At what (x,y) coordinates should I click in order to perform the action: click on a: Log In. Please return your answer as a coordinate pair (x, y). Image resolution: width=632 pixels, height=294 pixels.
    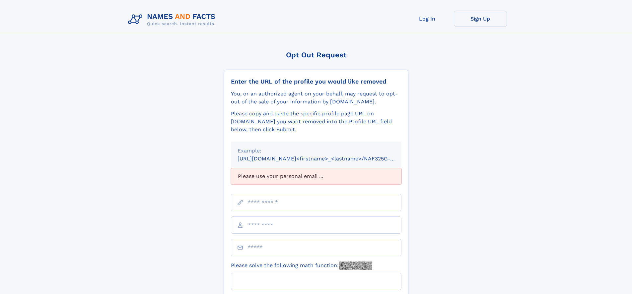
    Looking at the image, I should click on (427, 19).